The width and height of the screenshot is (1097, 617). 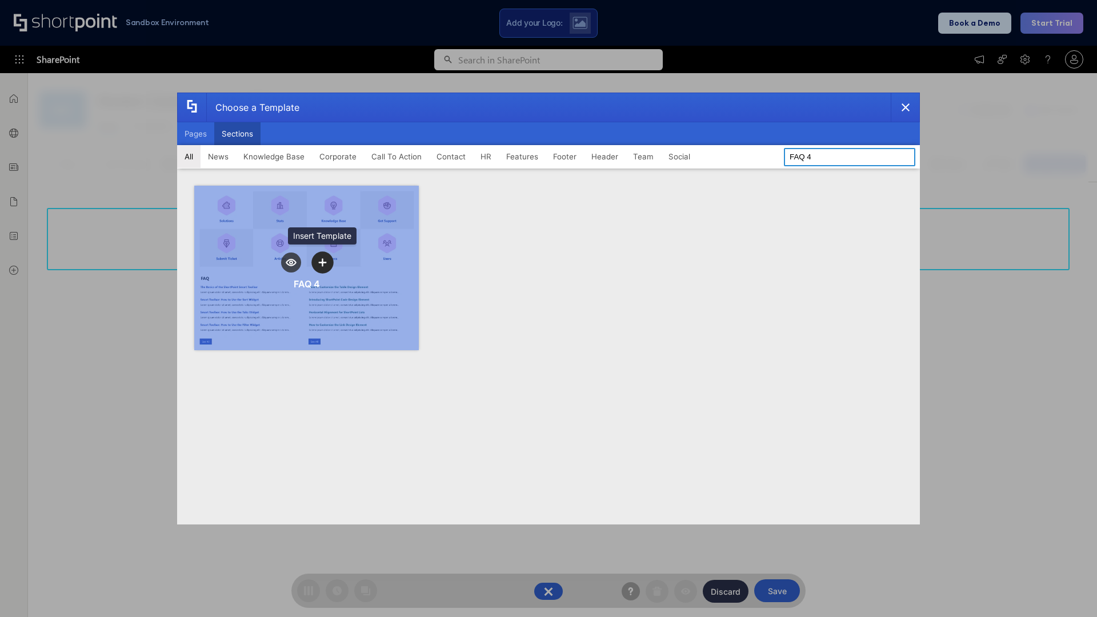 What do you see at coordinates (253, 107) in the screenshot?
I see `div: Choose a Template` at bounding box center [253, 107].